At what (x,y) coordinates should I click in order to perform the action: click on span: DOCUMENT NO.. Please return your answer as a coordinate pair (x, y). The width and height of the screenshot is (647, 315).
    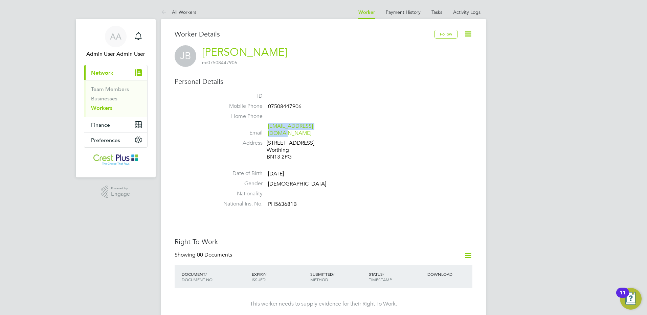
    Looking at the image, I should click on (198, 280).